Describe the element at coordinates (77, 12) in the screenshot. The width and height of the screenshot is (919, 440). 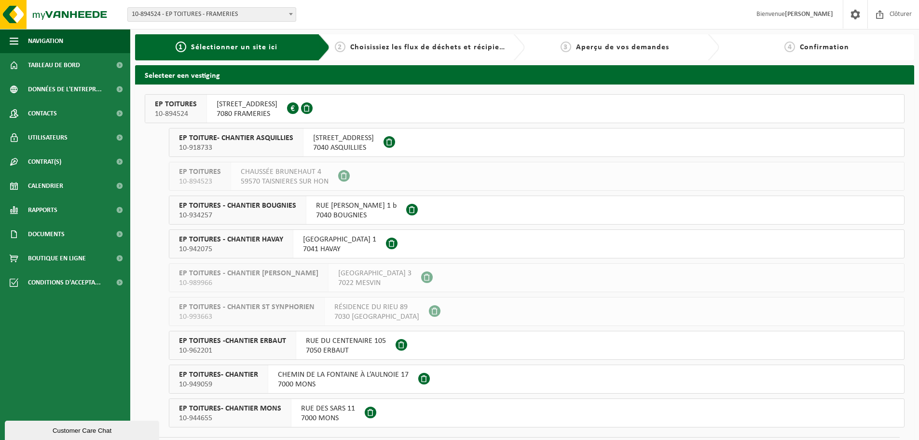
I see `div: Customer Care Chat` at that location.